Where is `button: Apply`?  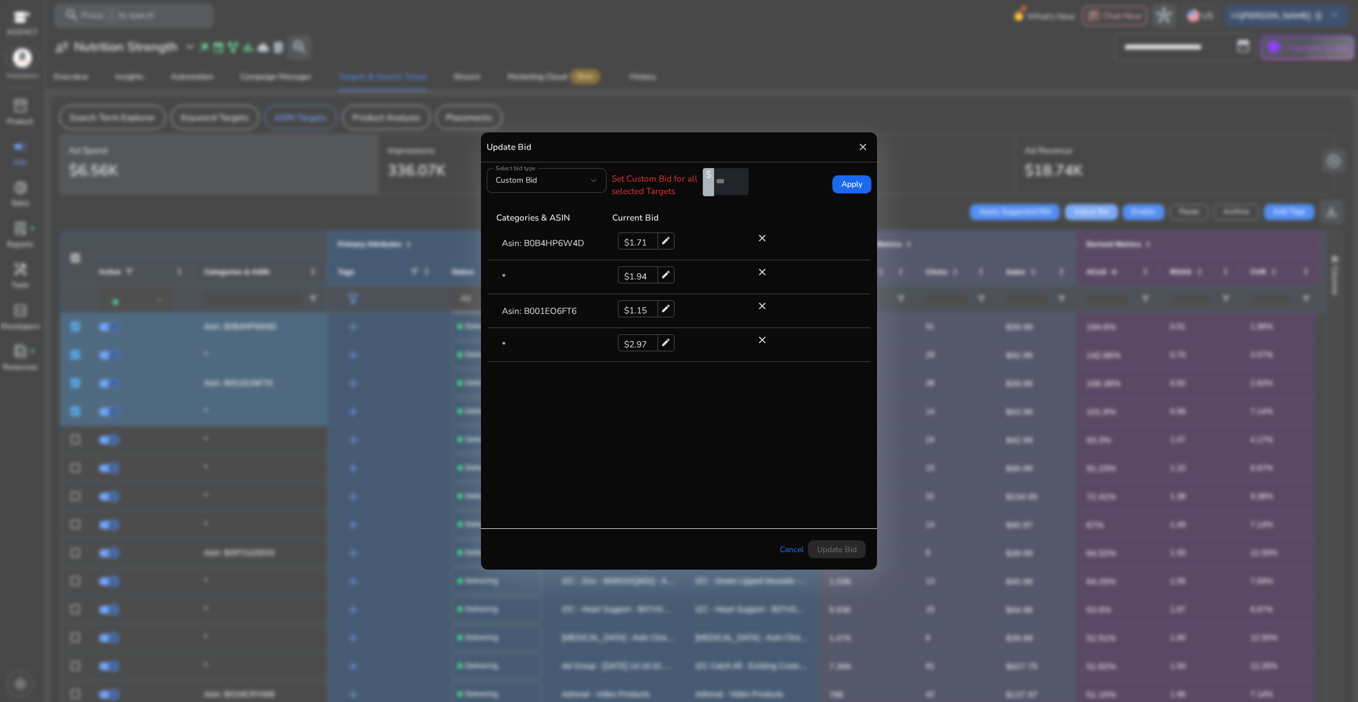 button: Apply is located at coordinates (851, 184).